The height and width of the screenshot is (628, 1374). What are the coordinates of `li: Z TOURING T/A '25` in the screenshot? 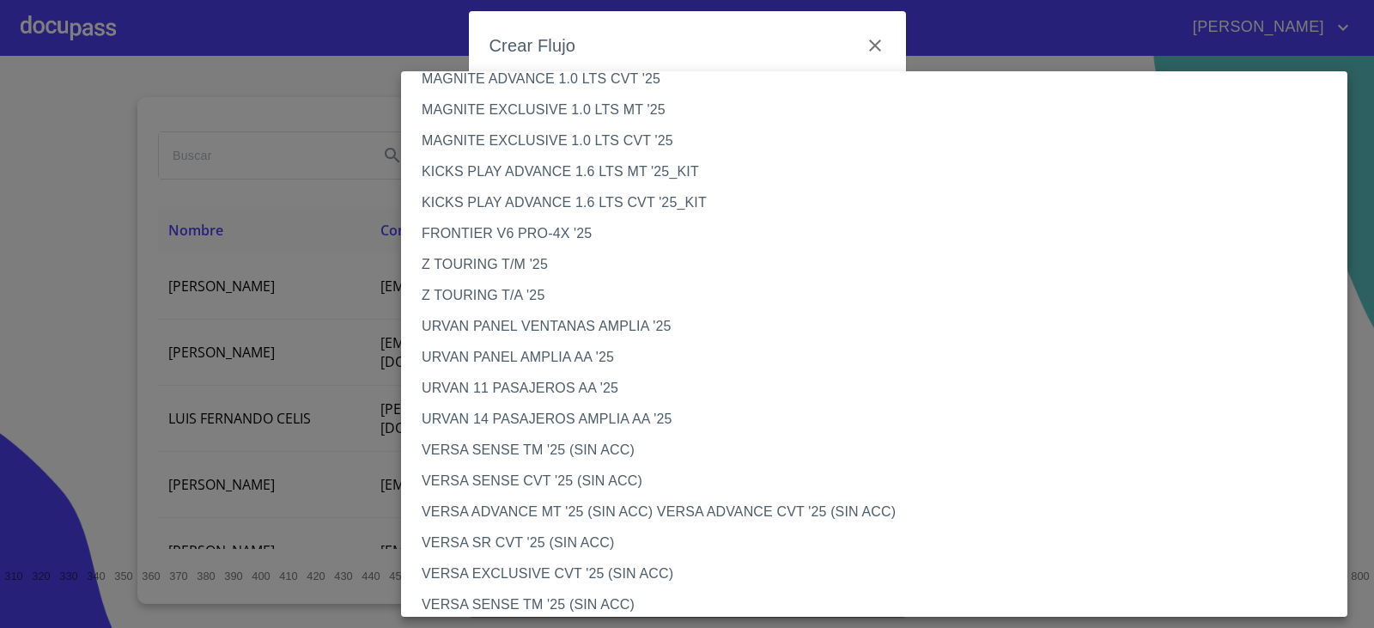 It's located at (880, 295).